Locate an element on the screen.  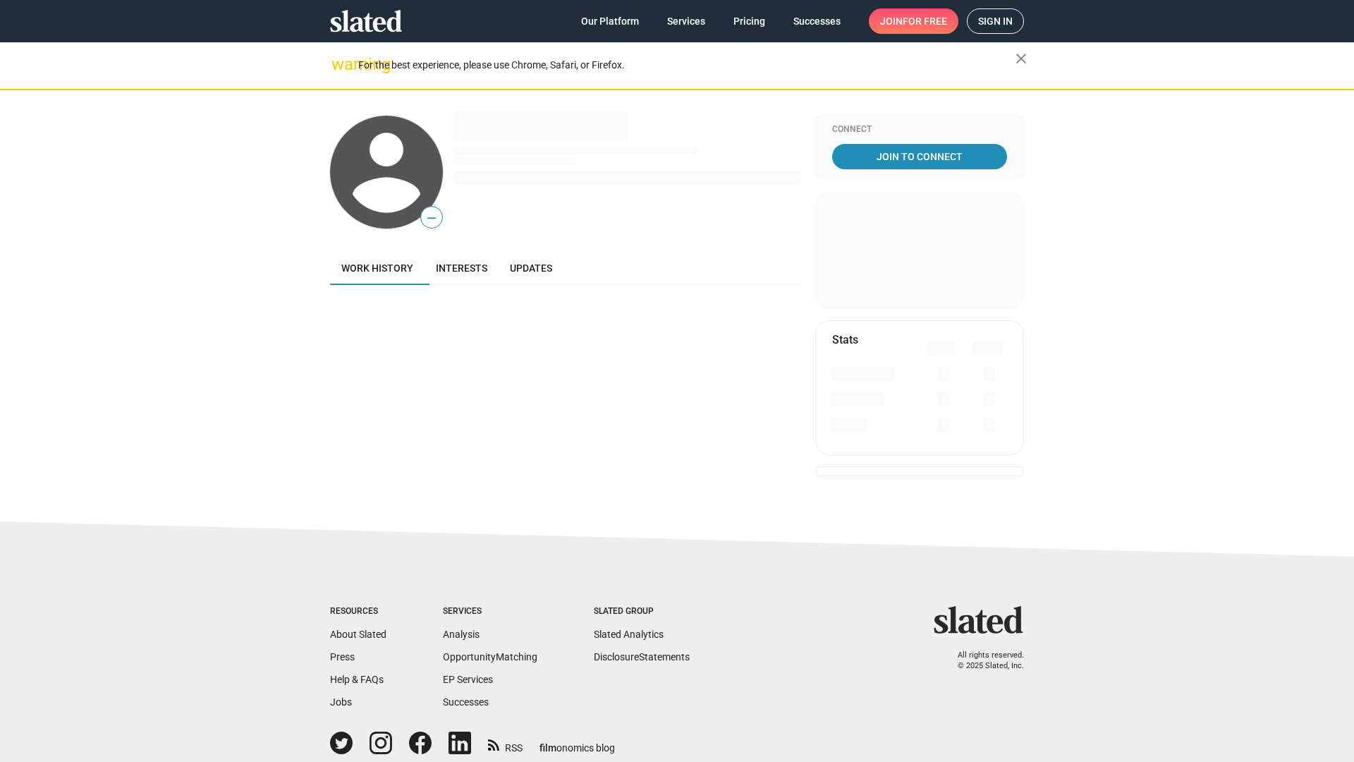
a: Sign in is located at coordinates (995, 21).